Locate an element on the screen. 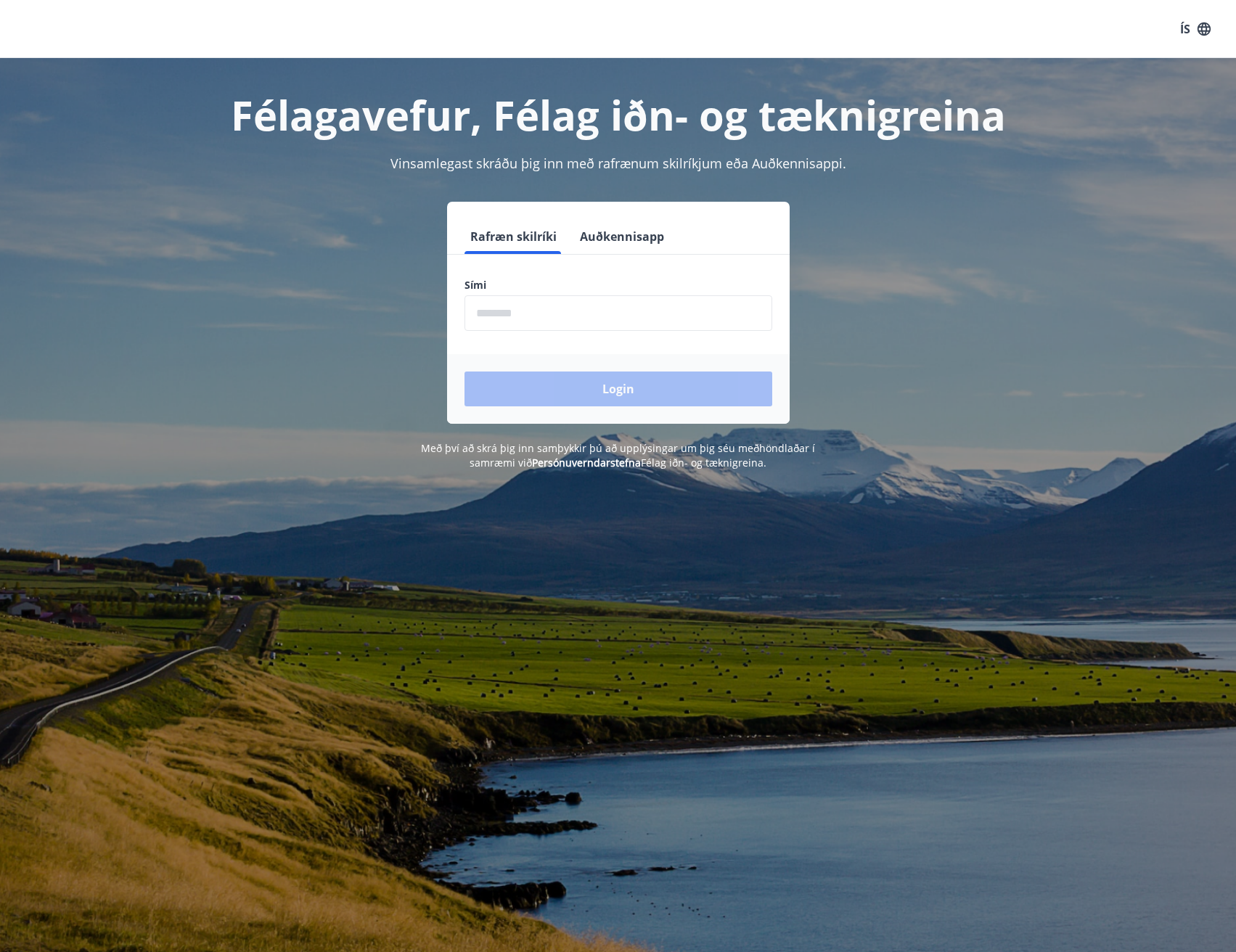  a: Persónuverndarstefna is located at coordinates (586, 462).